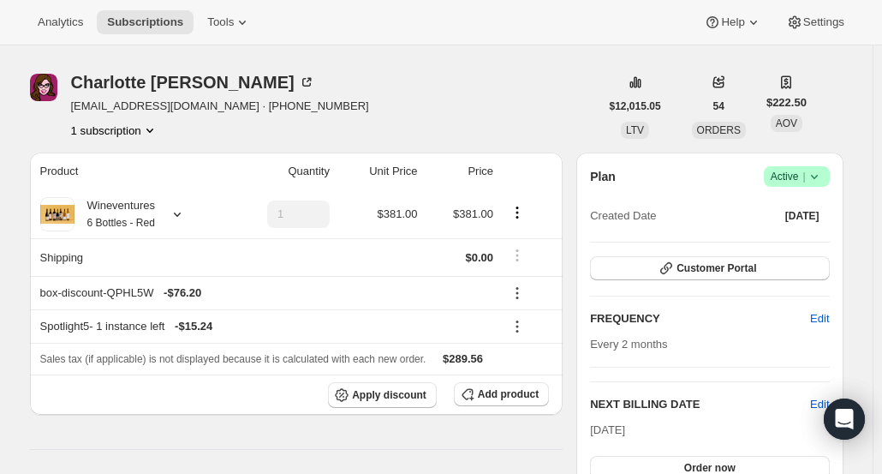 Image resolution: width=882 pixels, height=474 pixels. What do you see at coordinates (634, 130) in the screenshot?
I see `span: LTV` at bounding box center [634, 130].